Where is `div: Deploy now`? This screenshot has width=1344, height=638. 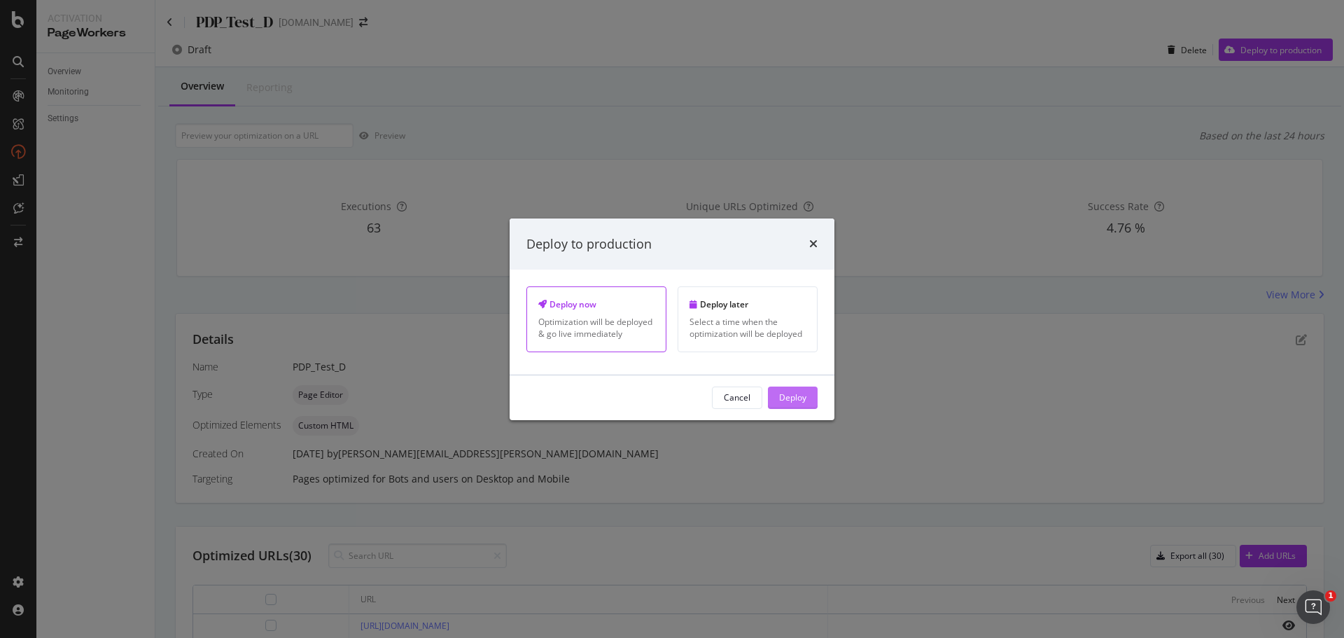
div: Deploy now is located at coordinates (597, 304).